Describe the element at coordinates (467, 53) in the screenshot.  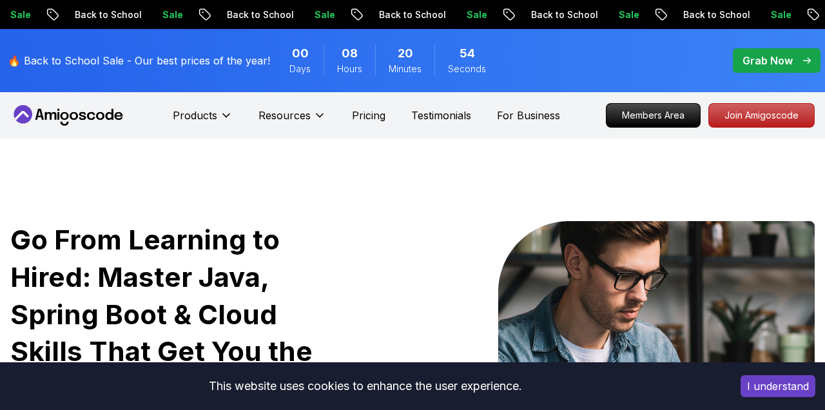
I see `span: 54 Seconds` at that location.